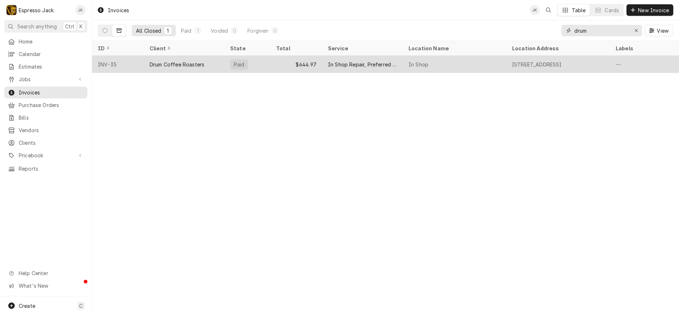  Describe the element at coordinates (296, 64) in the screenshot. I see `div: $644.97` at that location.